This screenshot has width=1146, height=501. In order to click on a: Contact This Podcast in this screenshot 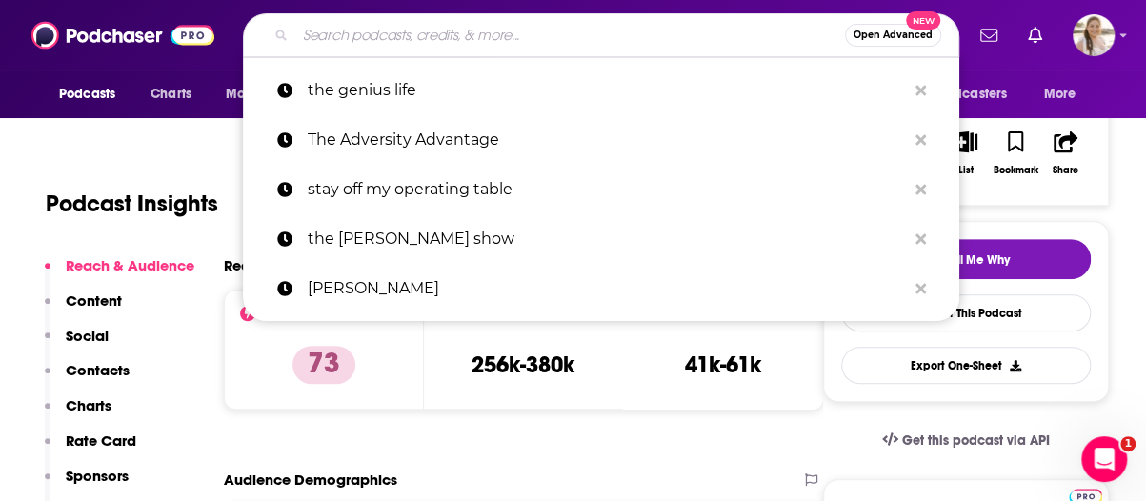, I will do `click(966, 312)`.